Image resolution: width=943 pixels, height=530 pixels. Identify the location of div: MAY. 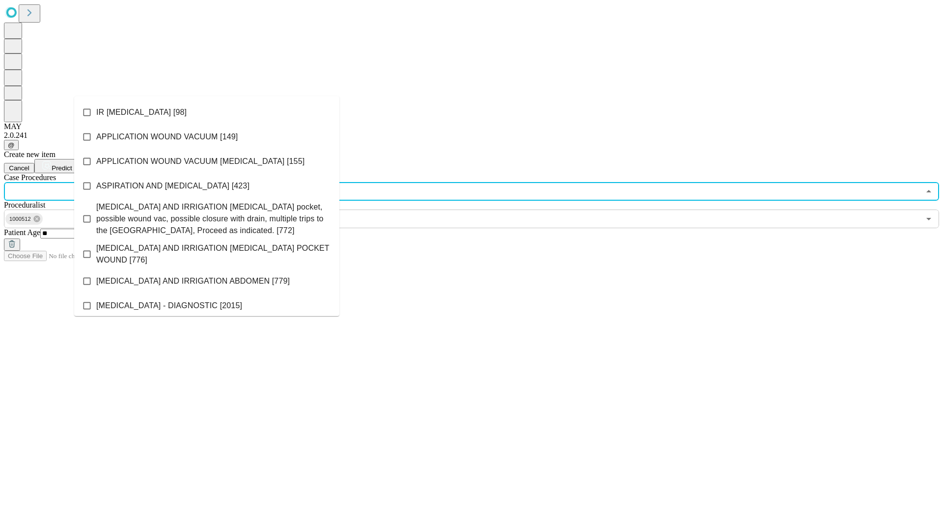
(471, 127).